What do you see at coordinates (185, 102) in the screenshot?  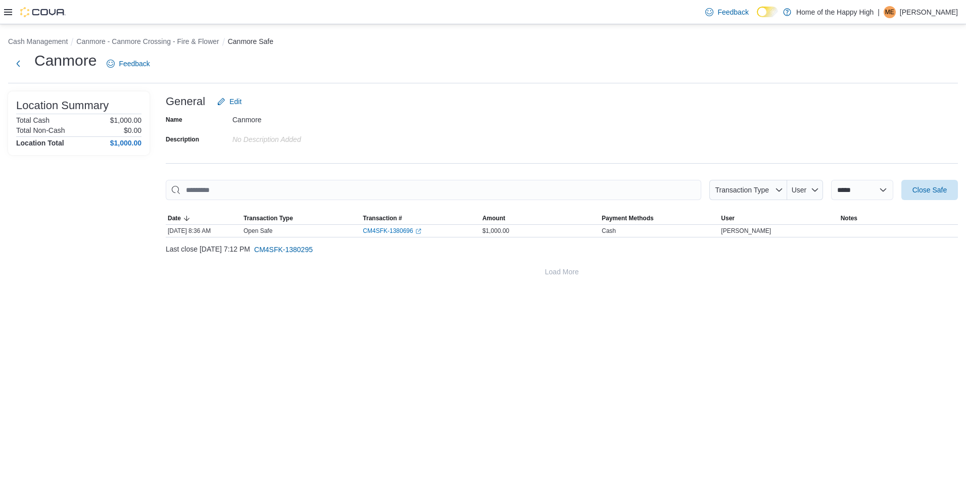 I see `h3: General` at bounding box center [185, 102].